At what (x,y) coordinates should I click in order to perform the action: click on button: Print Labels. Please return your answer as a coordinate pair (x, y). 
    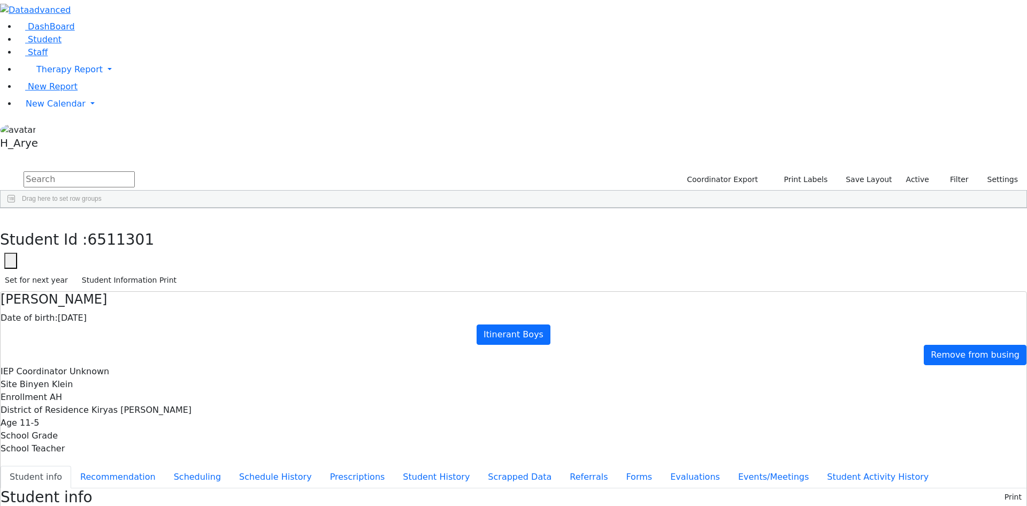
    Looking at the image, I should click on (802, 179).